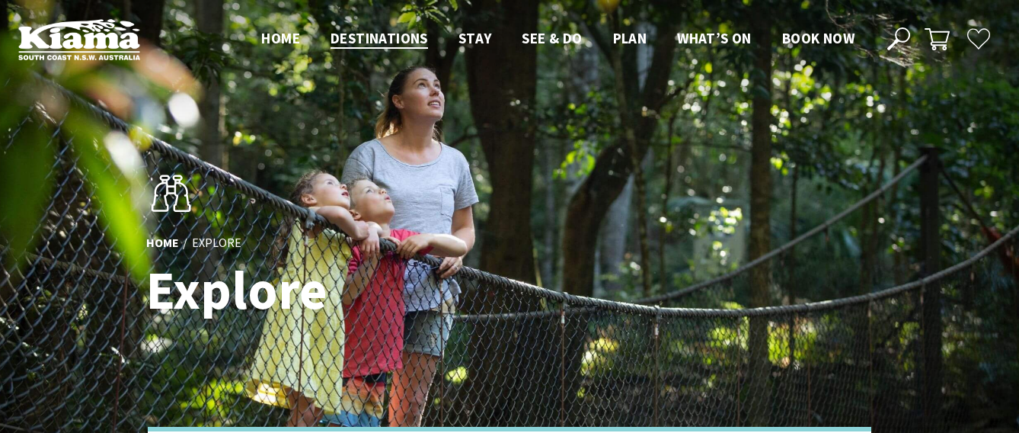 The image size is (1019, 433). Describe the element at coordinates (361, 290) in the screenshot. I see `h1: Explore` at that location.